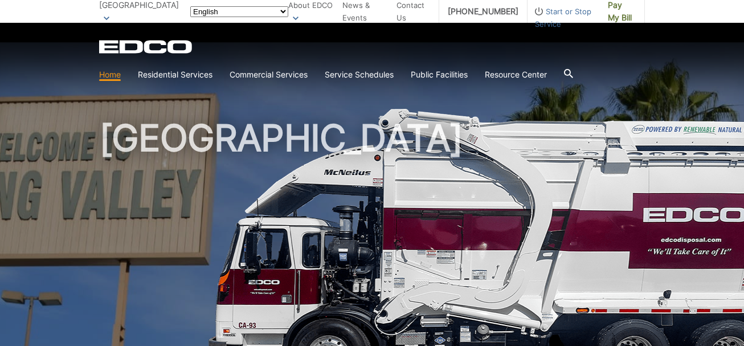  Describe the element at coordinates (439, 75) in the screenshot. I see `a: Public Facilities` at that location.